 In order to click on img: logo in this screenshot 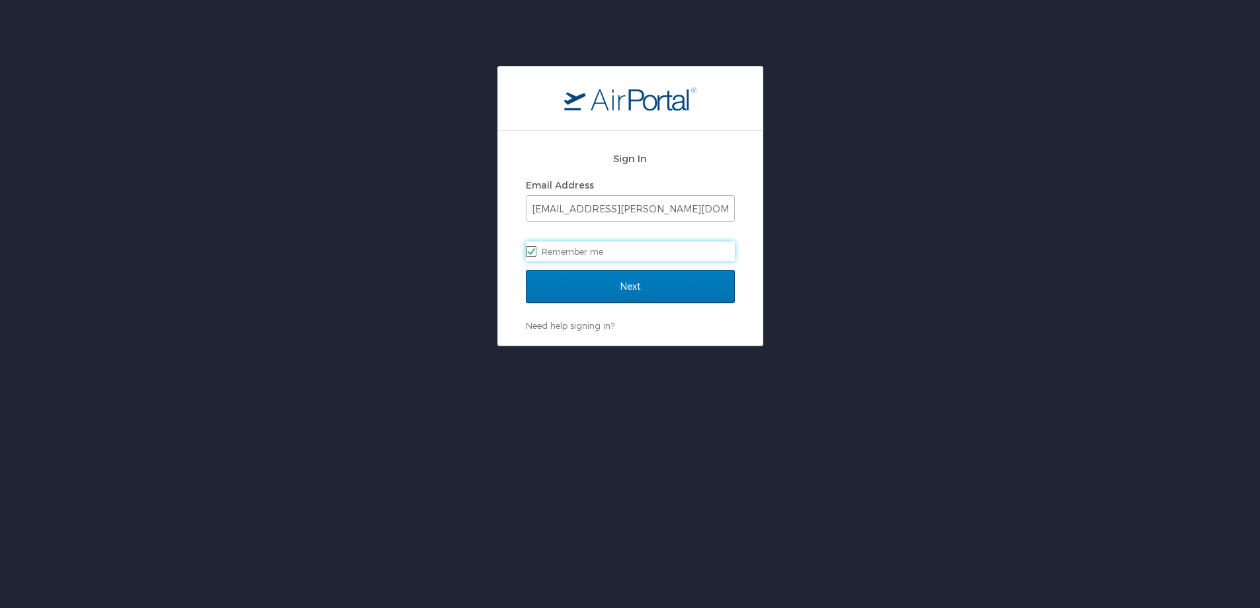, I will do `click(630, 99)`.